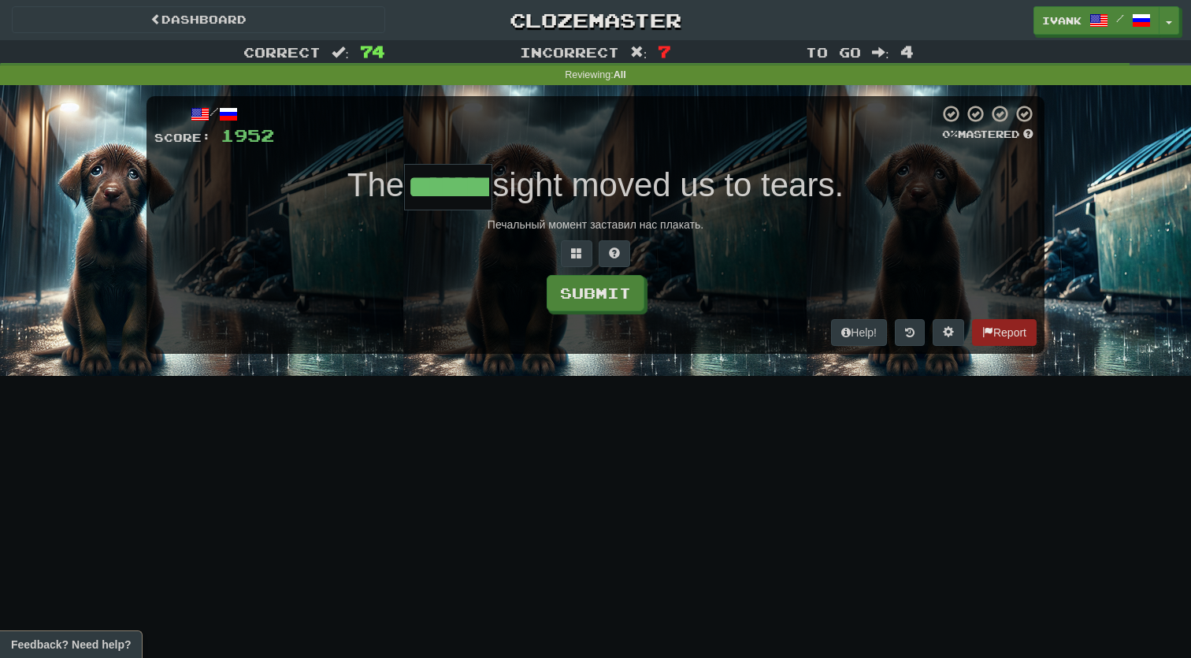 The height and width of the screenshot is (658, 1191). I want to click on span: 0 %, so click(950, 134).